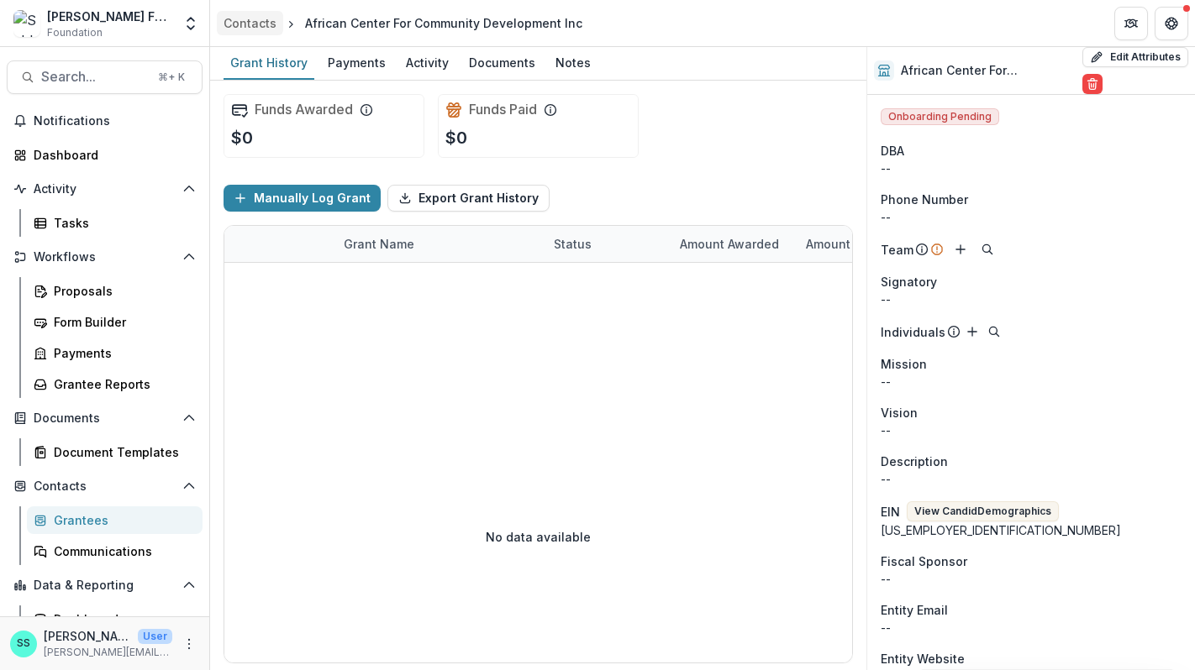 The height and width of the screenshot is (670, 1195). What do you see at coordinates (1171, 24) in the screenshot?
I see `button: Get Help` at bounding box center [1171, 24].